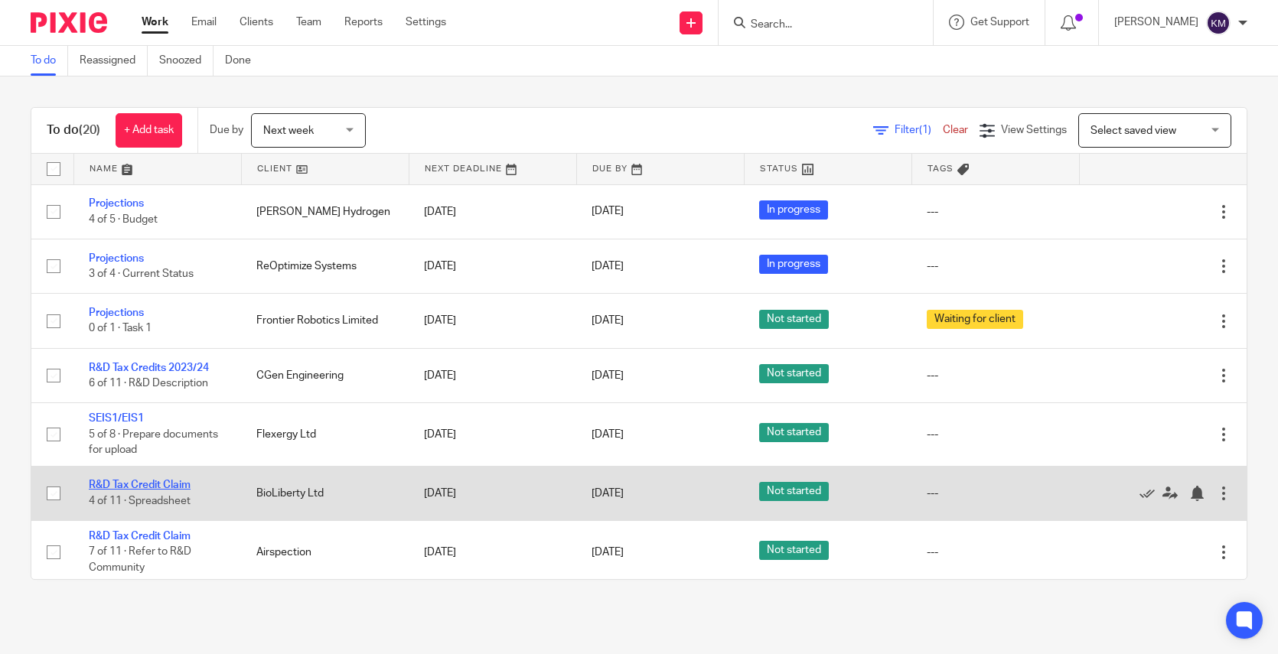  I want to click on span: 3 of 4 · Current Status, so click(141, 274).